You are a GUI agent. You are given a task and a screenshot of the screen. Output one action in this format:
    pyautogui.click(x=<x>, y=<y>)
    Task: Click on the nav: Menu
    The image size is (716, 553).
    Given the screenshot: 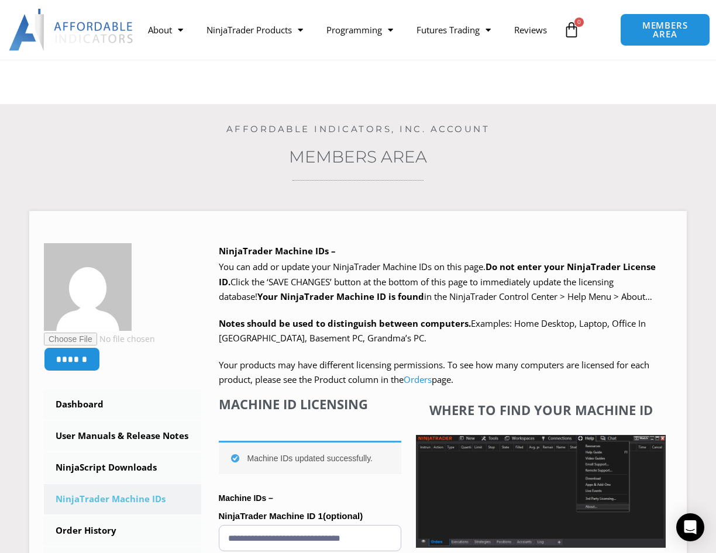 What is the action you would take?
    pyautogui.click(x=347, y=30)
    